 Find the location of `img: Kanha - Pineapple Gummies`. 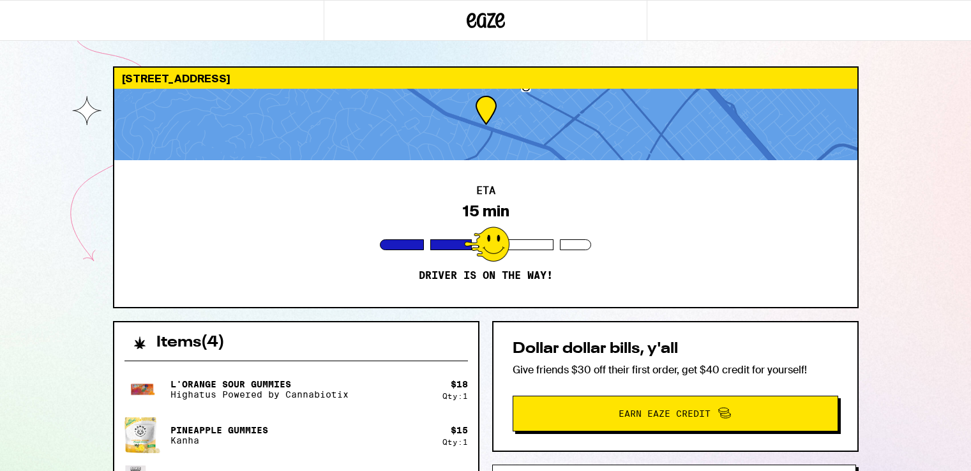

img: Kanha - Pineapple Gummies is located at coordinates (142, 435).